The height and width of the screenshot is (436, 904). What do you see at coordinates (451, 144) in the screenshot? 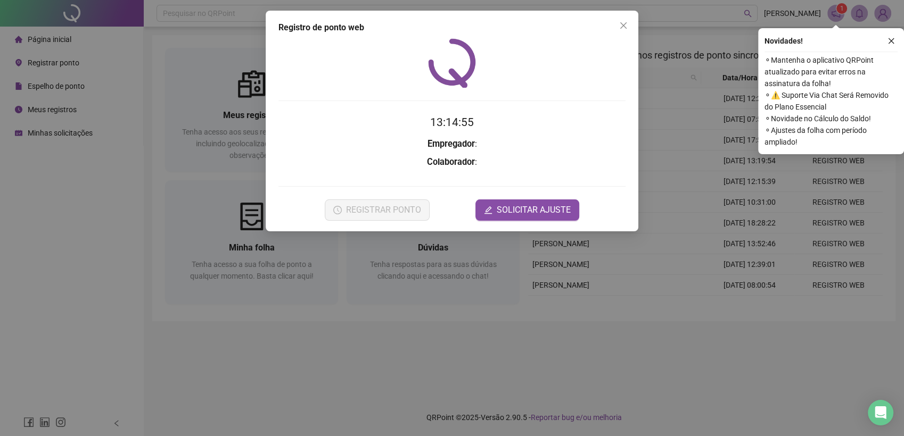
I see `strong: Empregador` at bounding box center [451, 144].